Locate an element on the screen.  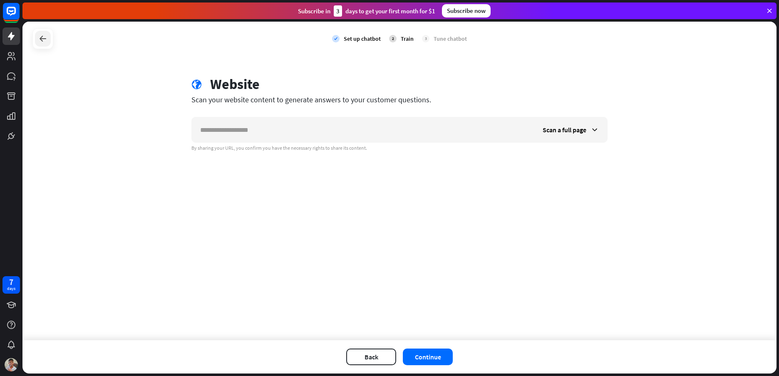
div: 7 is located at coordinates (11, 282).